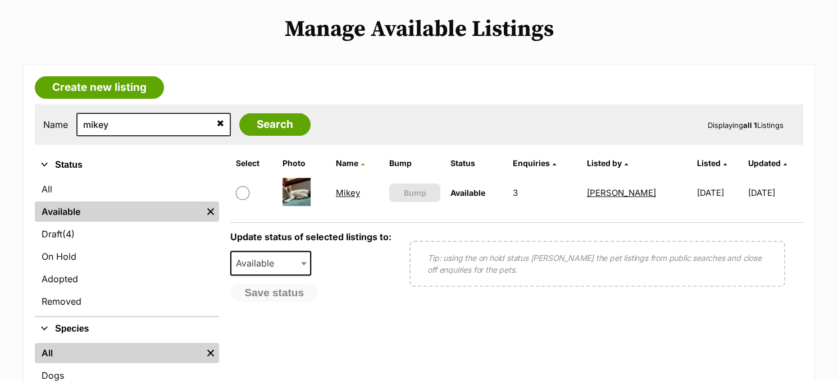 The image size is (838, 381). I want to click on a: Enquiries, so click(534, 163).